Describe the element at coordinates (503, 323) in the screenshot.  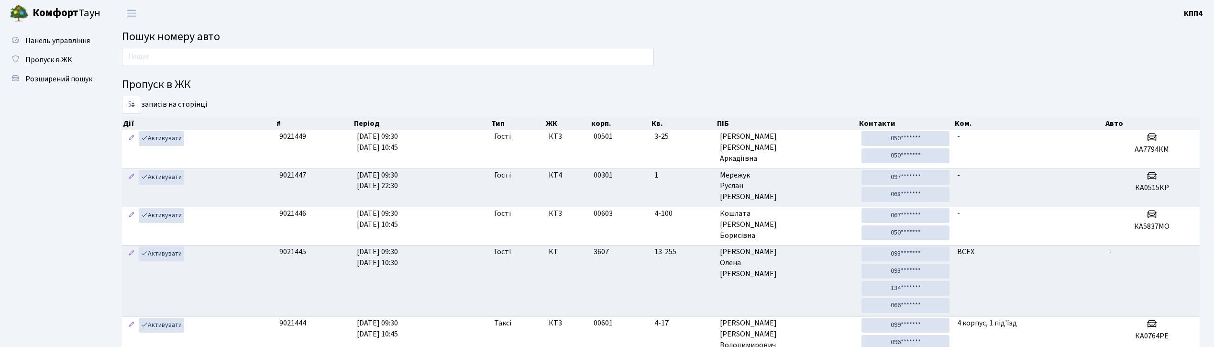
I see `span: Таксі` at that location.